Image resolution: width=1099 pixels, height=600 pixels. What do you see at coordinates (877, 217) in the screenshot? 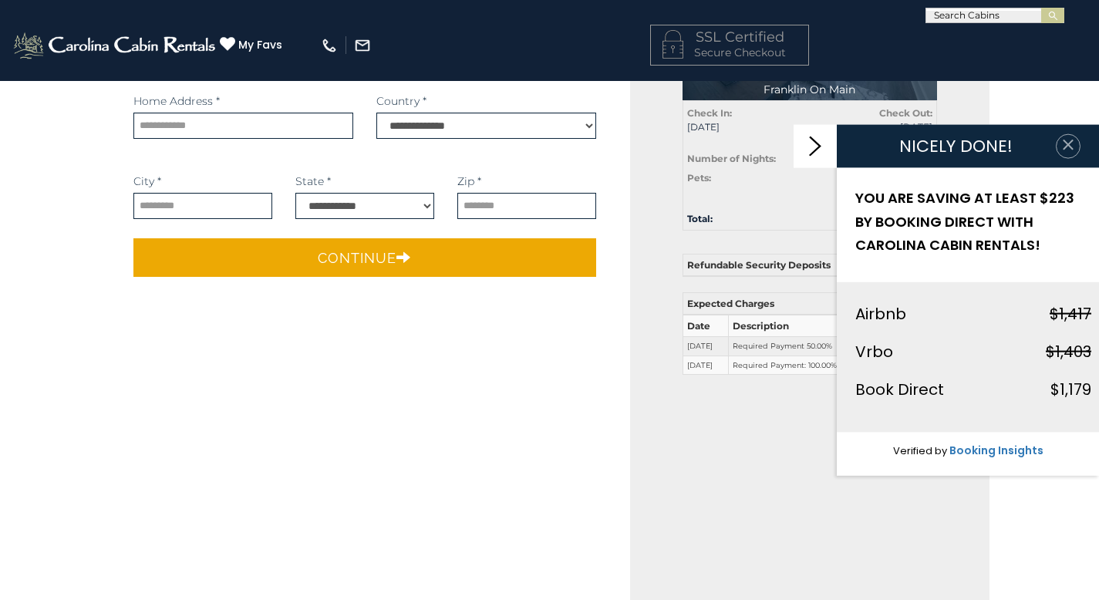
I see `div: $1,179.37` at bounding box center [877, 217].